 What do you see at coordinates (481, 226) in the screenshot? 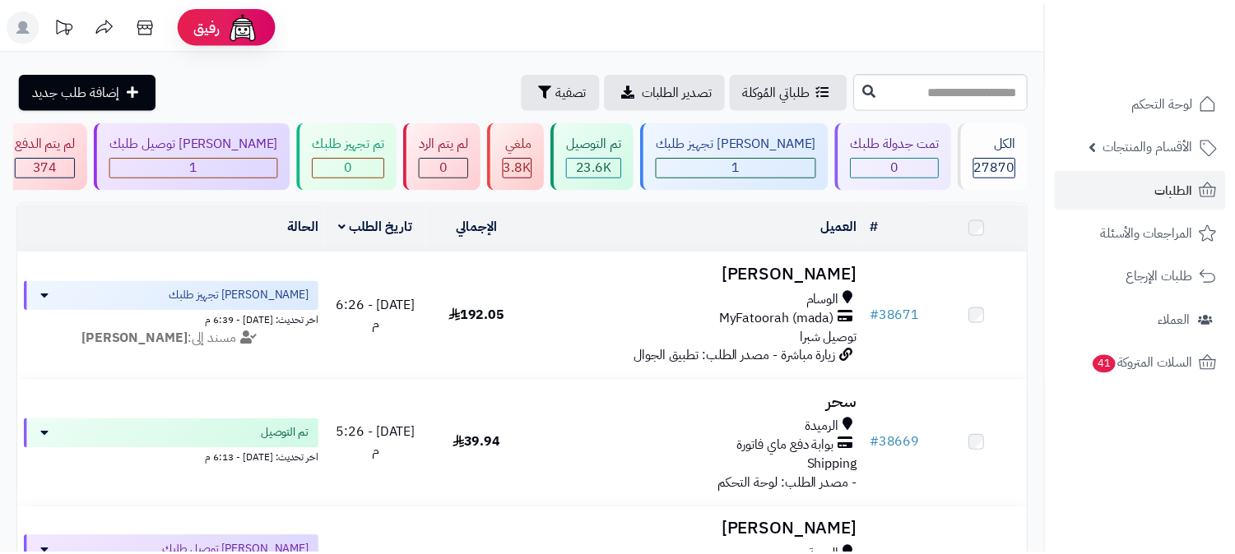
I see `a: الإجمالي` at bounding box center [481, 226].